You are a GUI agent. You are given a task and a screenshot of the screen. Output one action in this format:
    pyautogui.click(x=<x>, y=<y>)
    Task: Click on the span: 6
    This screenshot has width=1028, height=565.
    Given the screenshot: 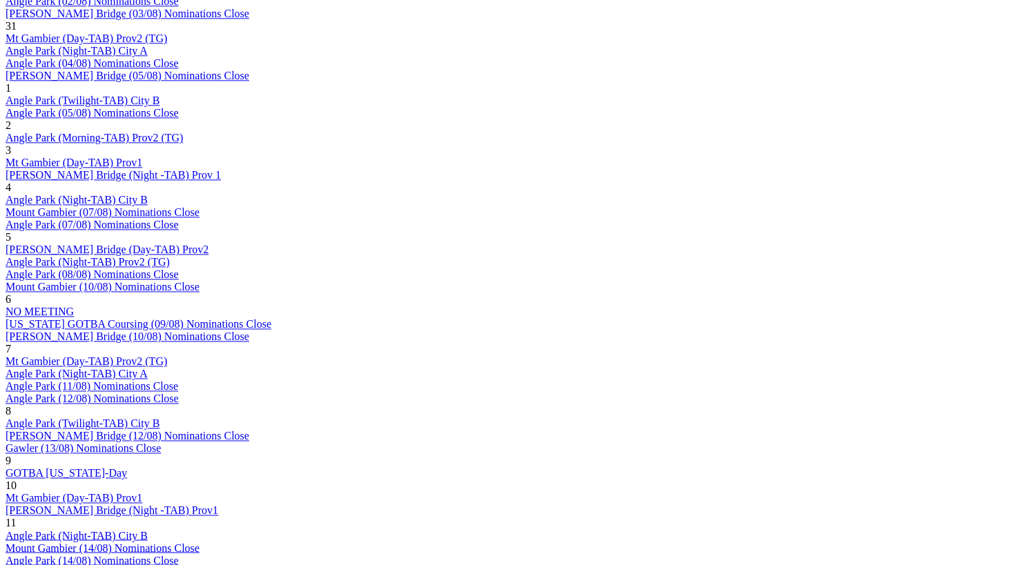 What is the action you would take?
    pyautogui.click(x=8, y=299)
    